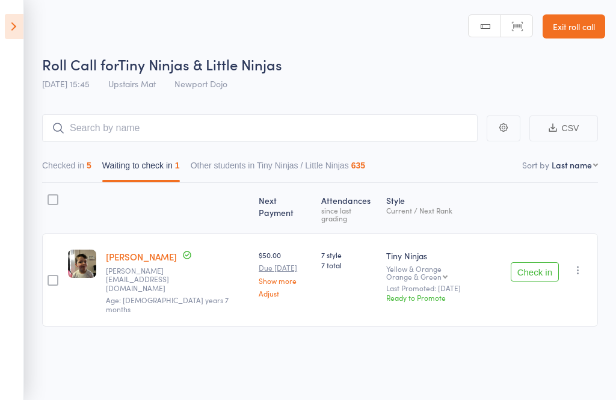 The height and width of the screenshot is (400, 616). What do you see at coordinates (349, 265) in the screenshot?
I see `span: 7 total` at bounding box center [349, 265].